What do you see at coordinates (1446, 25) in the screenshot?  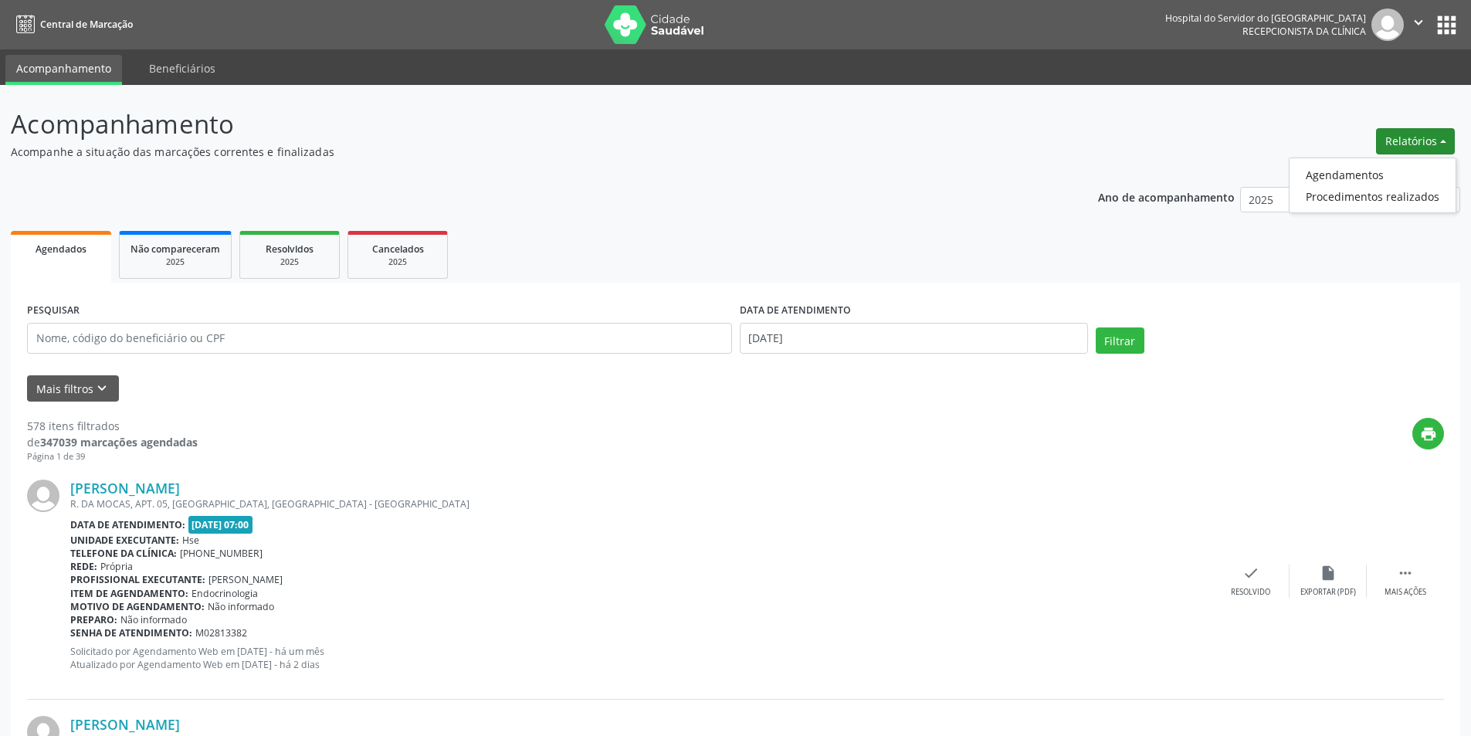 I see `button: apps` at bounding box center [1446, 25].